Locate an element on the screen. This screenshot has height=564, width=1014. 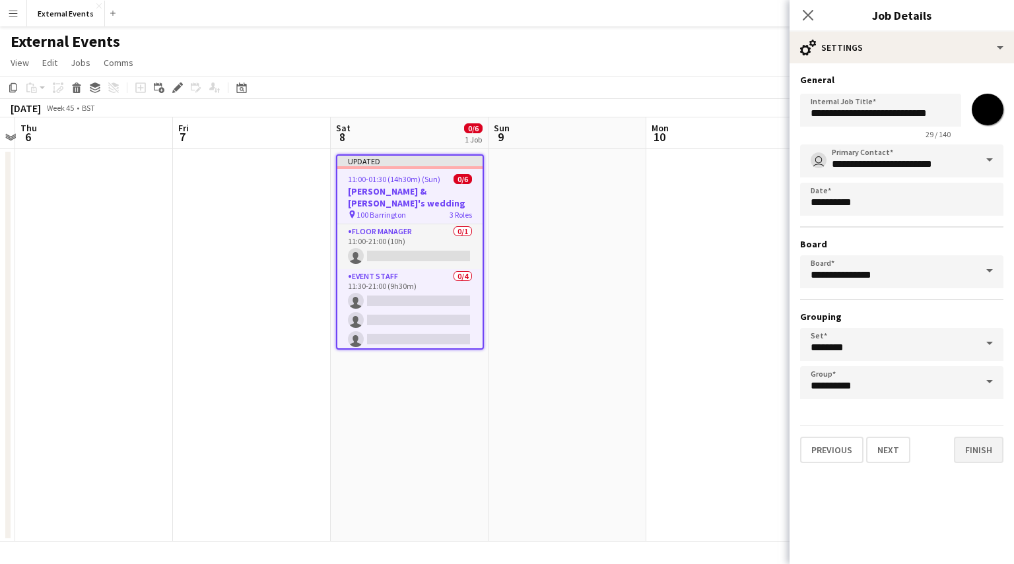
button: External Events is located at coordinates (66, 13).